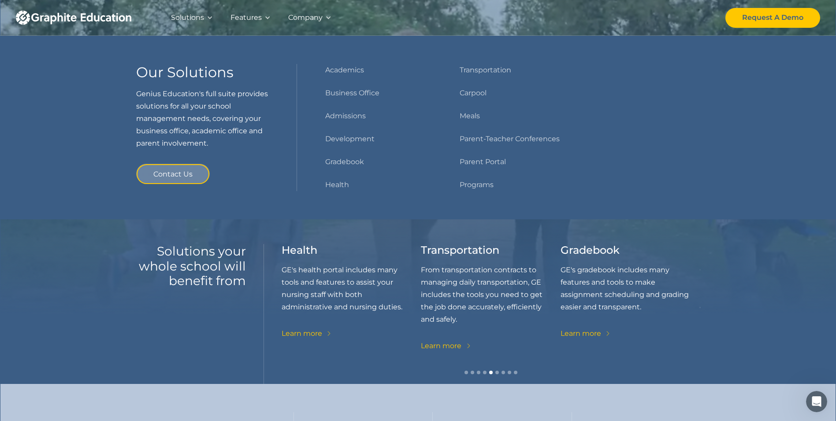 Image resolution: width=836 pixels, height=421 pixels. I want to click on p: From transportation contracts to managing daily transportation, GE includes the tools you need to..., so click(491, 295).